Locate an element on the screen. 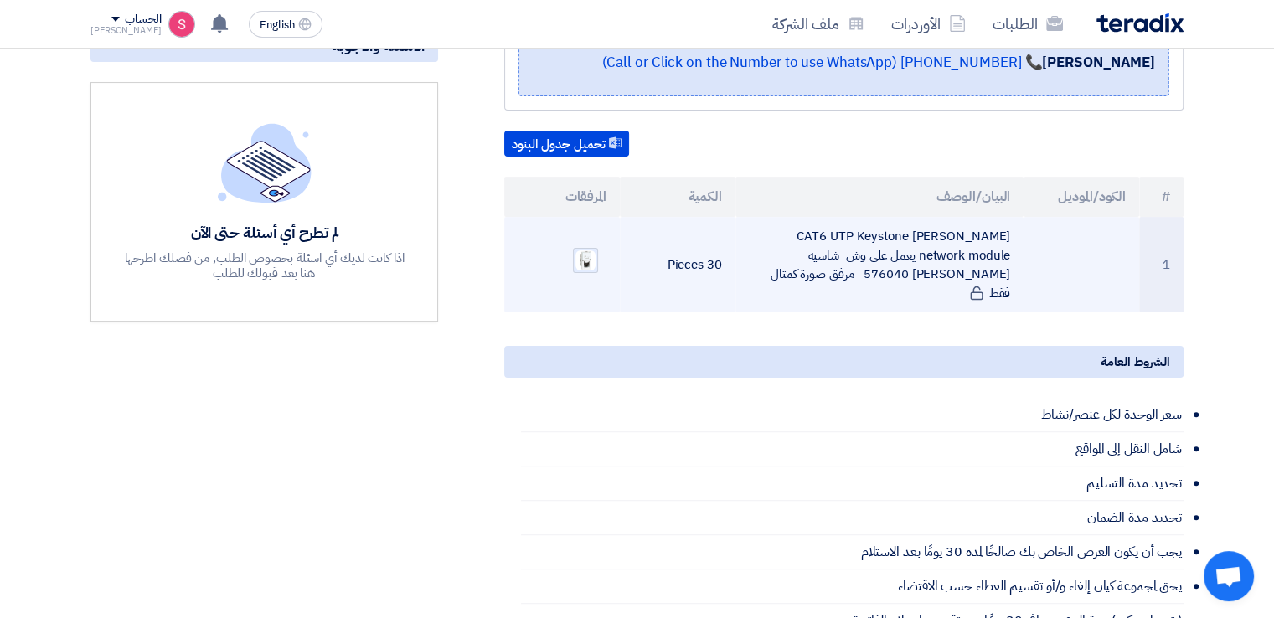 Image resolution: width=1274 pixels, height=618 pixels. th: الكمية is located at coordinates (677, 197).